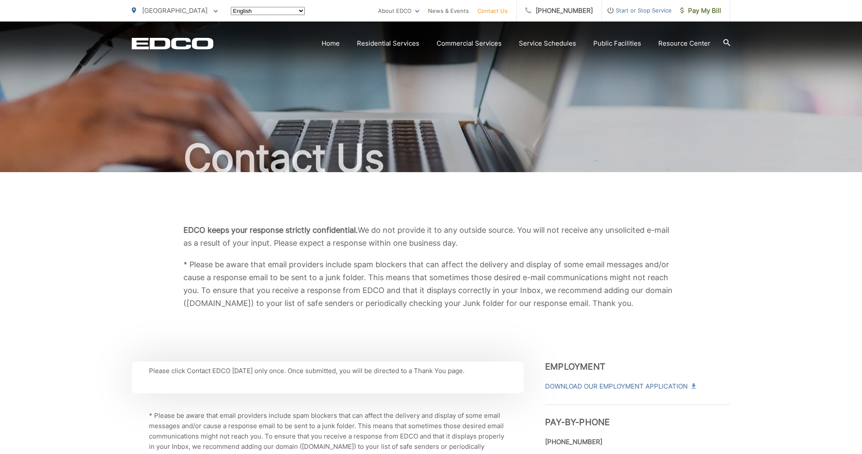 This screenshot has height=454, width=862. I want to click on a: Home, so click(331, 43).